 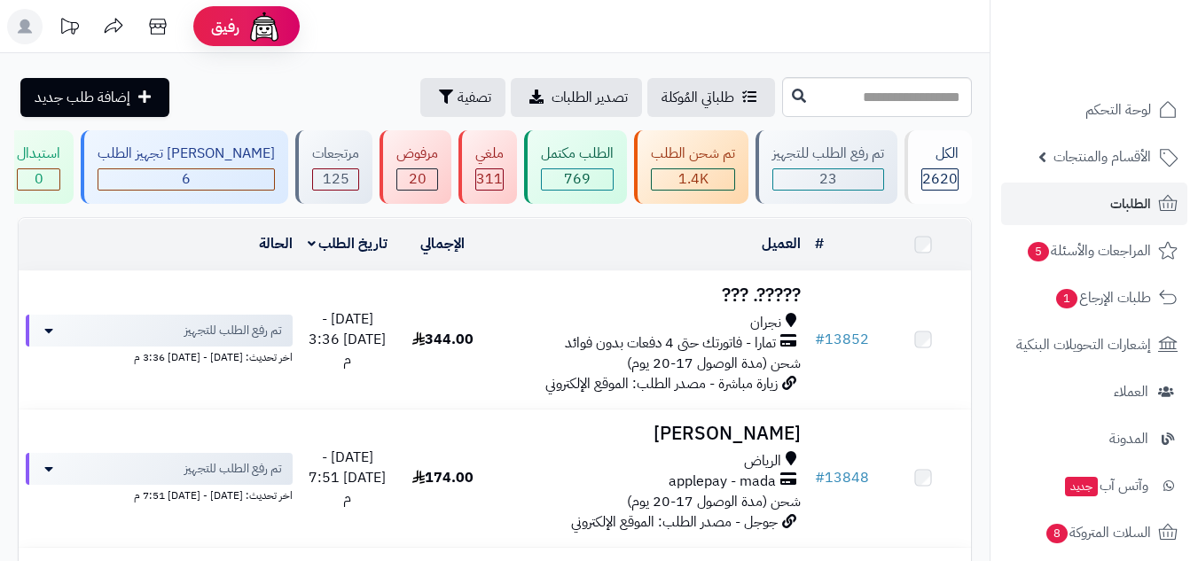 I want to click on div: مرفوض, so click(x=417, y=153).